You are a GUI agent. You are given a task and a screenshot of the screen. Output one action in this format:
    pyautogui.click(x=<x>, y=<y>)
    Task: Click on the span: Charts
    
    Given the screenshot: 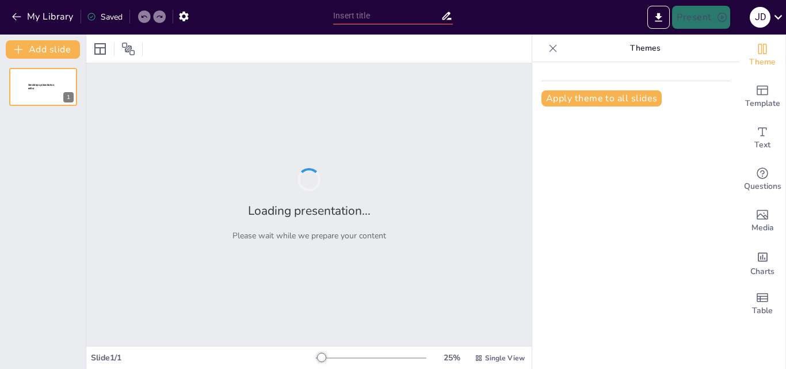 What is the action you would take?
    pyautogui.click(x=763, y=272)
    